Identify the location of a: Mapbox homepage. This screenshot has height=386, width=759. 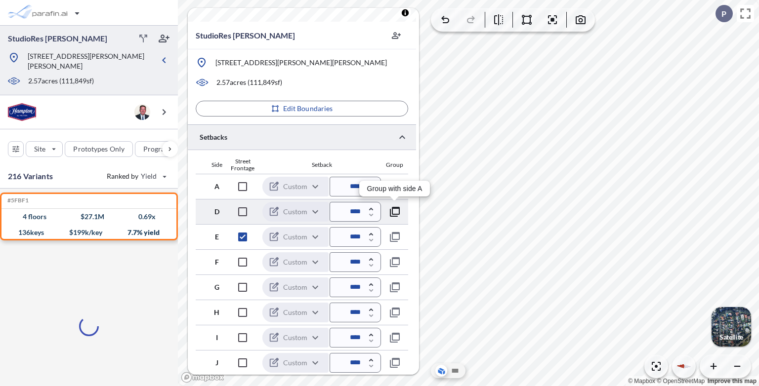
(202, 377).